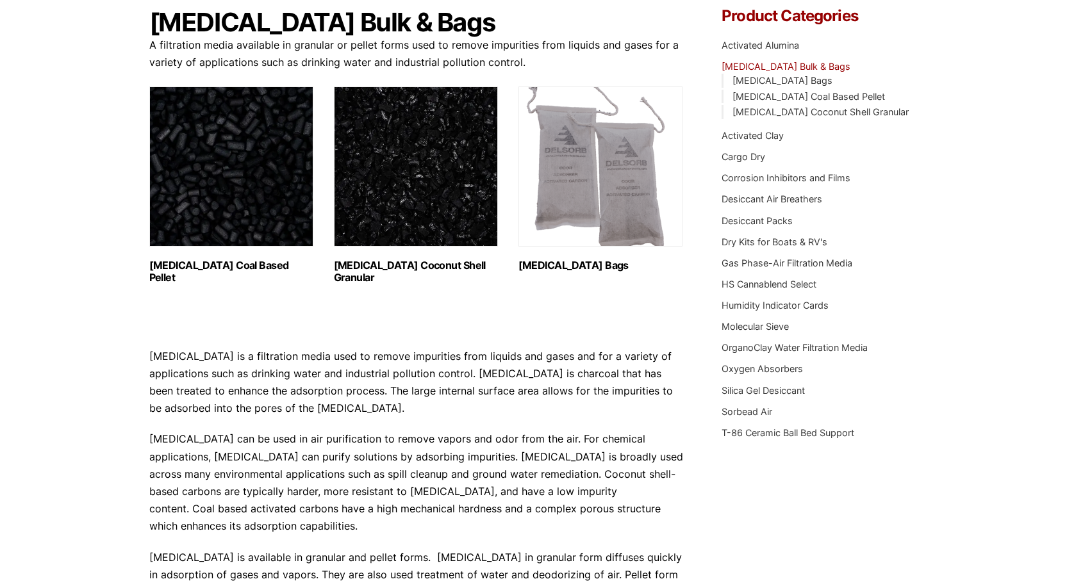 The height and width of the screenshot is (586, 1067). Describe the element at coordinates (787, 263) in the screenshot. I see `a: Gas Phase-Air Filtration Media` at that location.